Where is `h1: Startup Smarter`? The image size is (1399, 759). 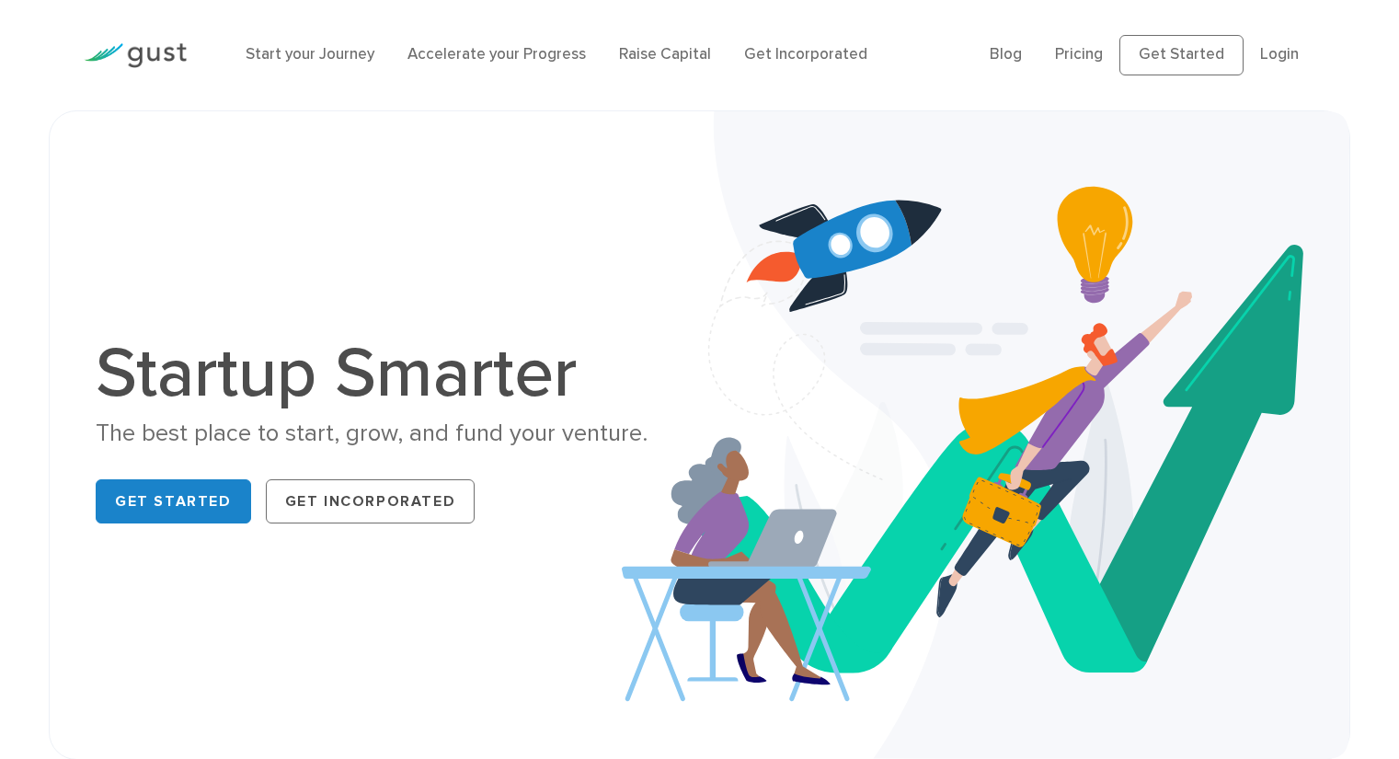 h1: Startup Smarter is located at coordinates (390, 373).